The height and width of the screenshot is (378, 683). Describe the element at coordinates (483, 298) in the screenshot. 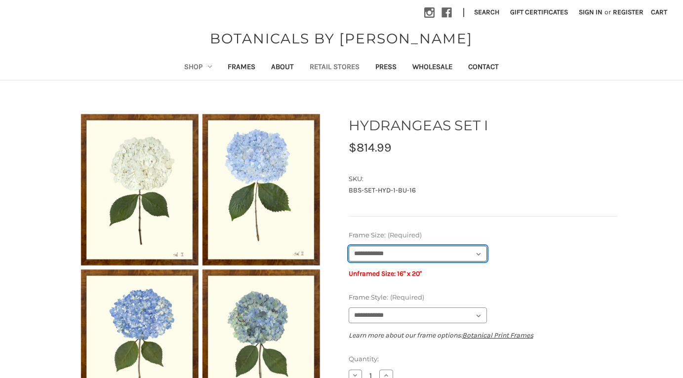

I see `label: Frame Style:` at that location.